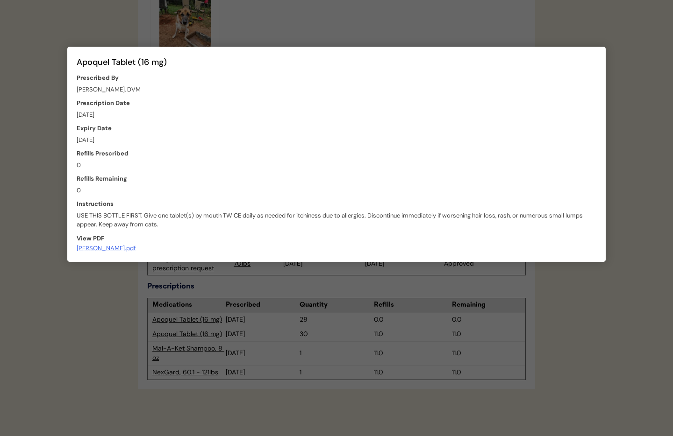  Describe the element at coordinates (95, 204) in the screenshot. I see `div: Instructions` at that location.